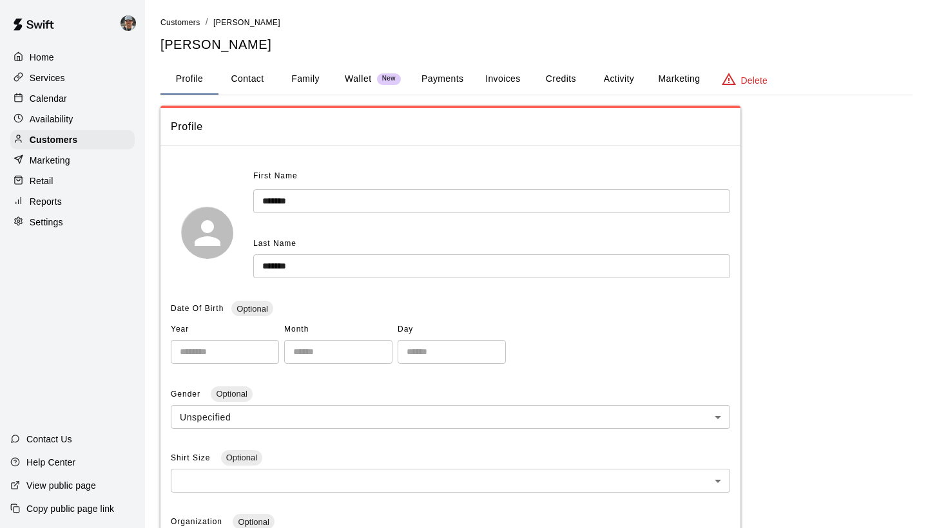 Image resolution: width=928 pixels, height=528 pixels. What do you see at coordinates (72, 99) in the screenshot?
I see `div: Calendar` at bounding box center [72, 99].